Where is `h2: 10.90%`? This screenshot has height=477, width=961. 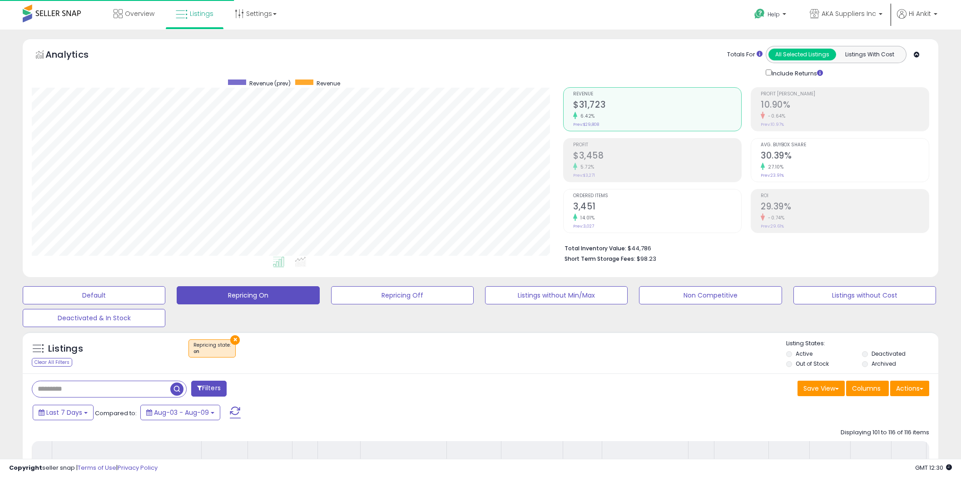 h2: 10.90% is located at coordinates (845, 105).